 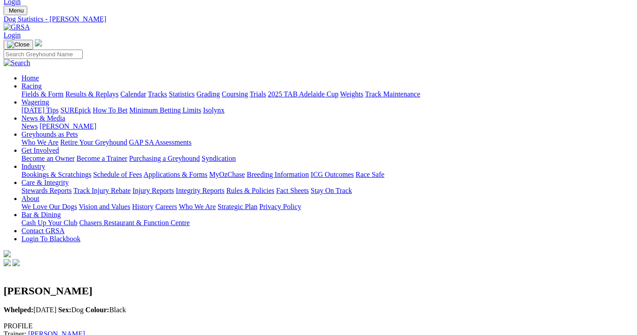 I want to click on a: GAP SA Assessments, so click(x=160, y=142).